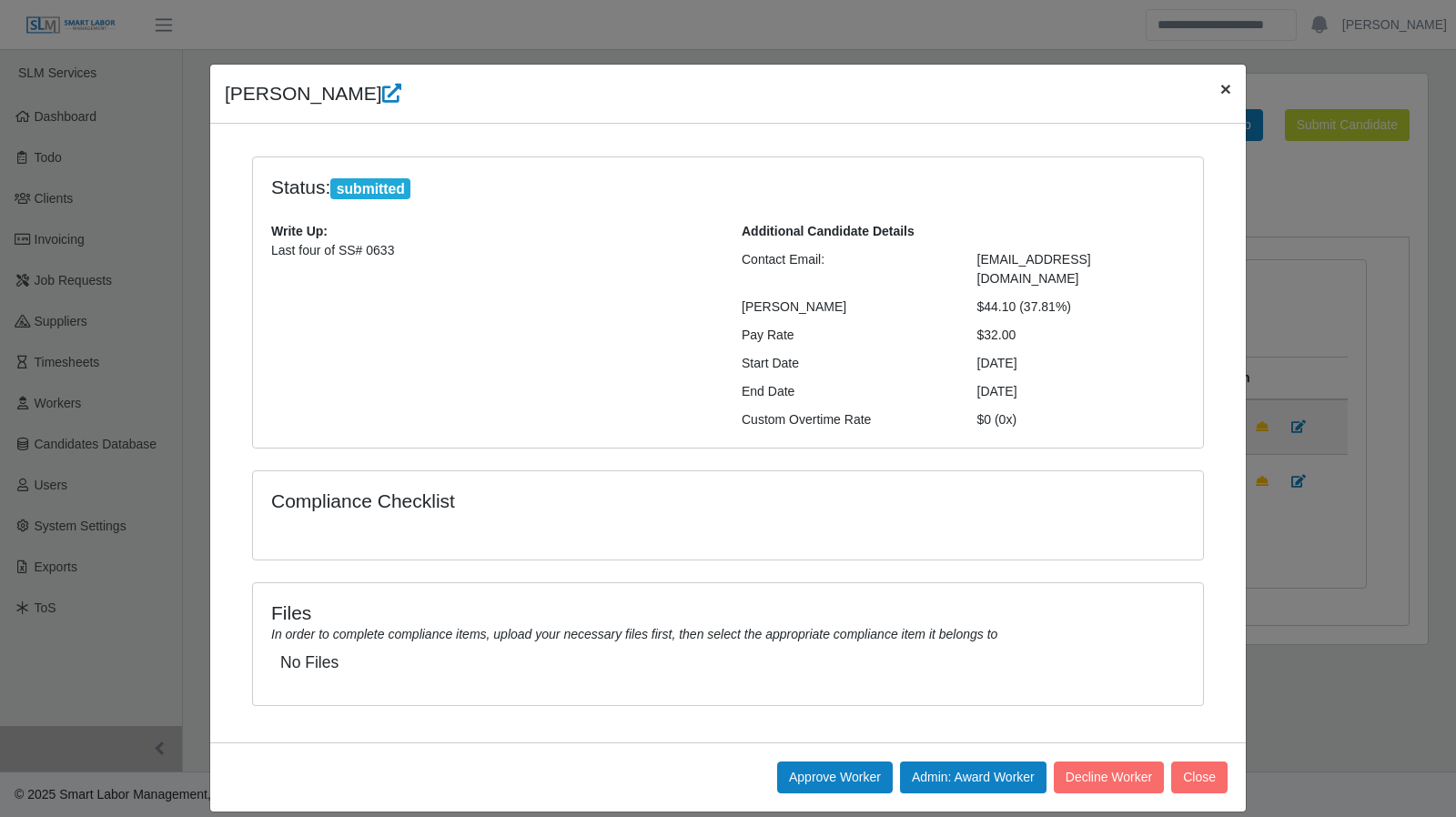 This screenshot has width=1456, height=817. Describe the element at coordinates (845, 391) in the screenshot. I see `div: End Date` at that location.